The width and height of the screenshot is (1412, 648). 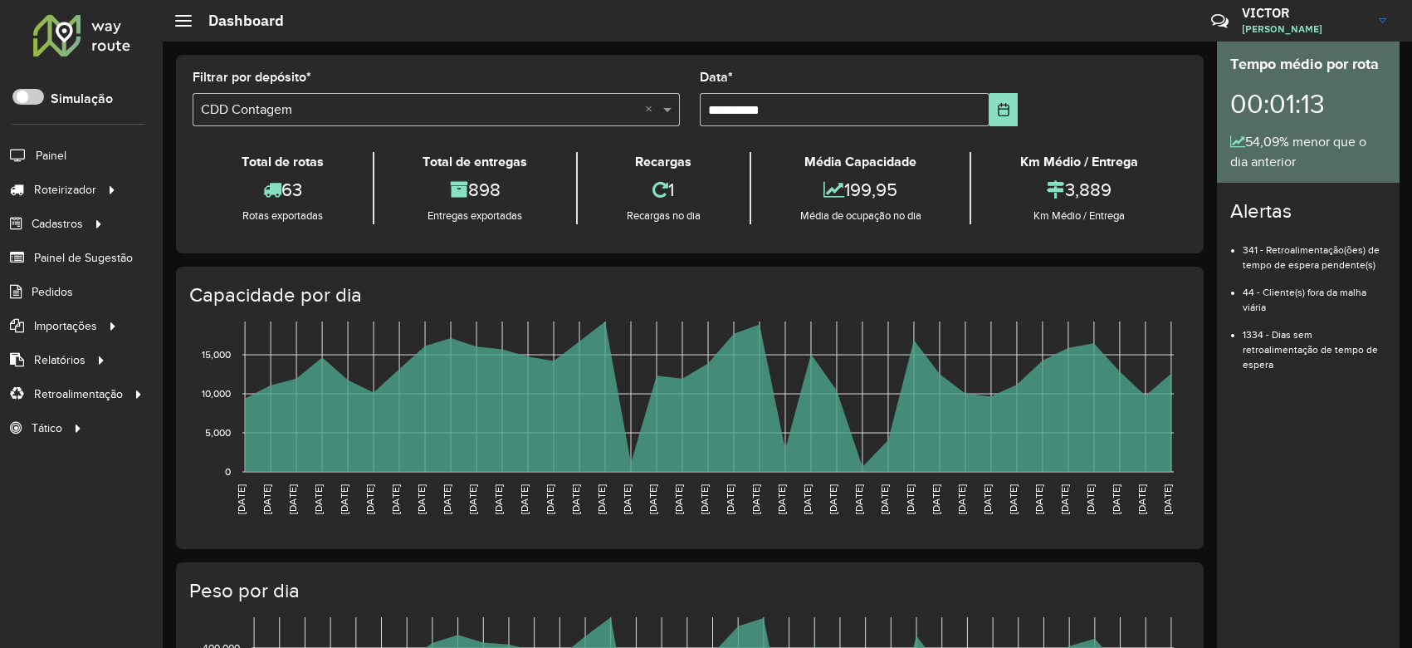 I want to click on text: 10,000, so click(x=216, y=393).